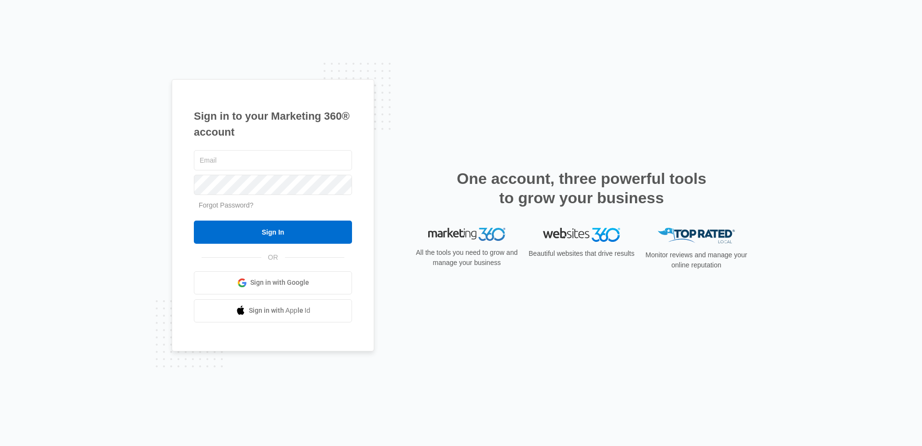 This screenshot has width=922, height=446. I want to click on h1: Sign in to your Marketing 360® account, so click(273, 124).